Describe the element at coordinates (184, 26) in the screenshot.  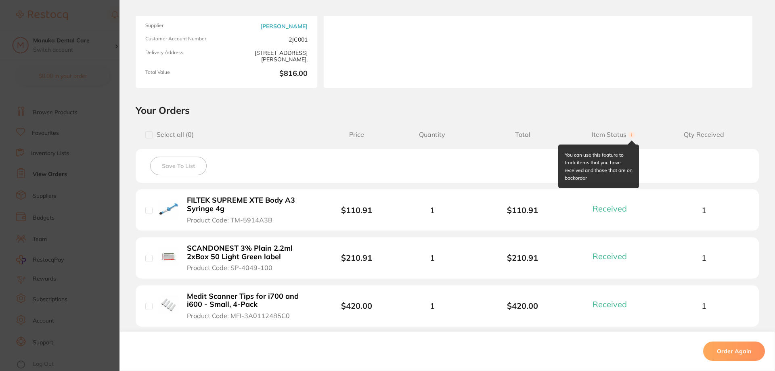
I see `span: Supplier` at that location.